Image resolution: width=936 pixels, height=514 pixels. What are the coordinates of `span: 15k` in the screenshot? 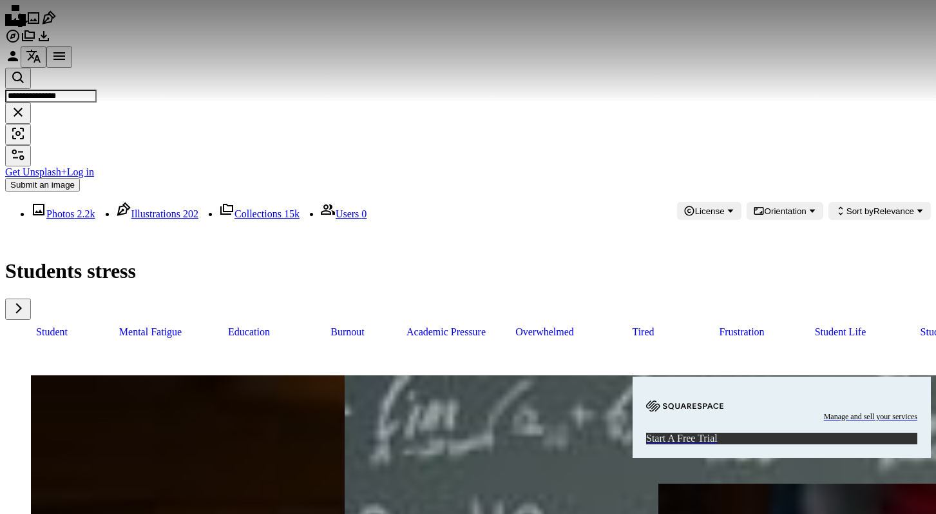 It's located at (292, 213).